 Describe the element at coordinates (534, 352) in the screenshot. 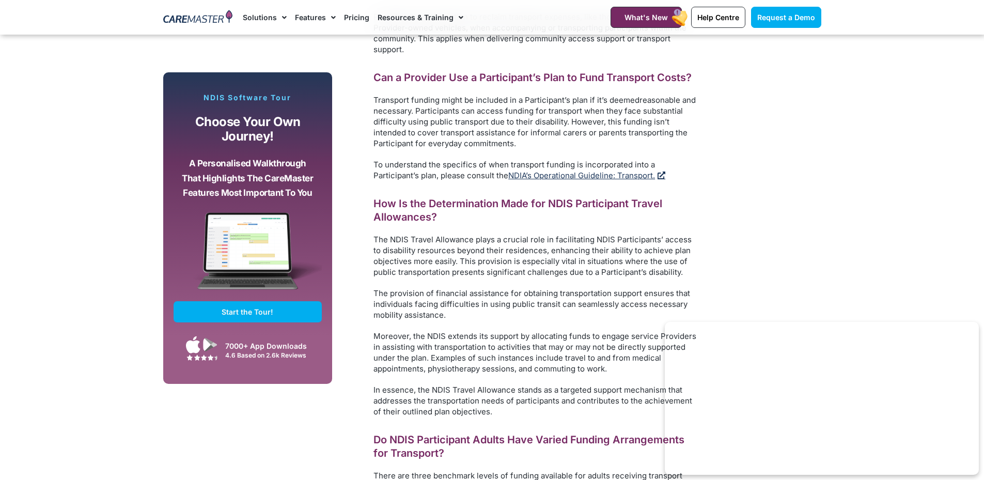

I see `span: Moreover, the NDIS extends its support by allocating funds to engage service Providers in assisti...` at that location.